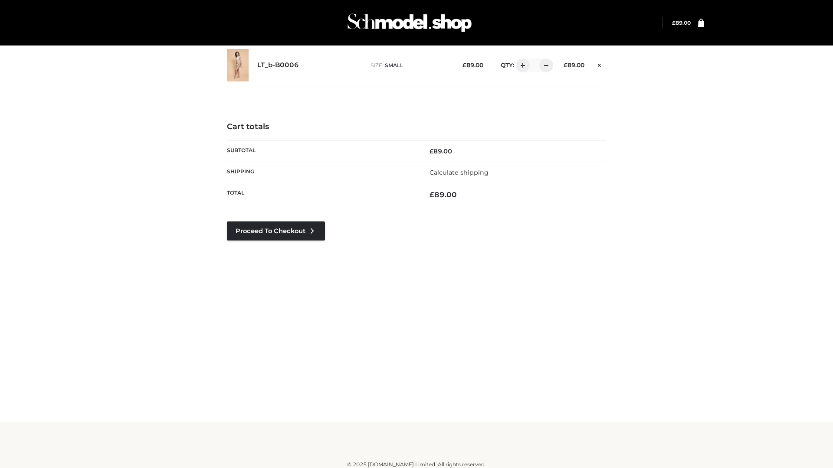 The width and height of the screenshot is (833, 468). I want to click on a: £89.00, so click(681, 23).